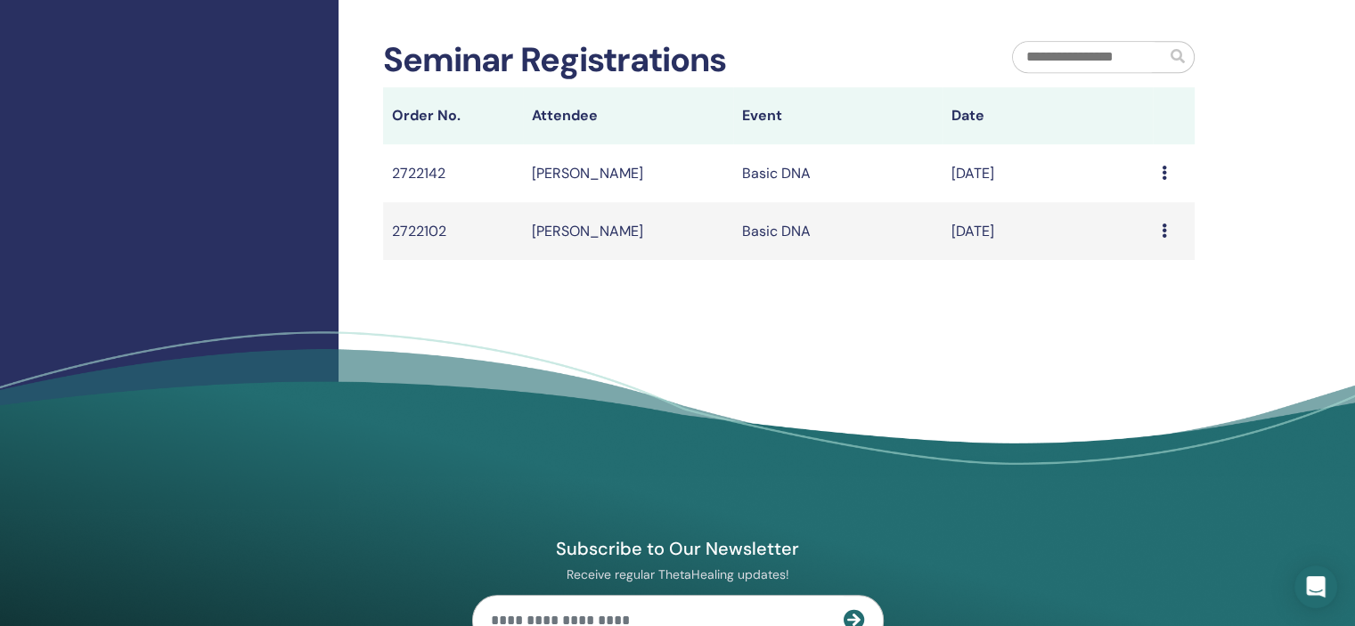 The width and height of the screenshot is (1355, 626). I want to click on th: Attendee, so click(628, 116).